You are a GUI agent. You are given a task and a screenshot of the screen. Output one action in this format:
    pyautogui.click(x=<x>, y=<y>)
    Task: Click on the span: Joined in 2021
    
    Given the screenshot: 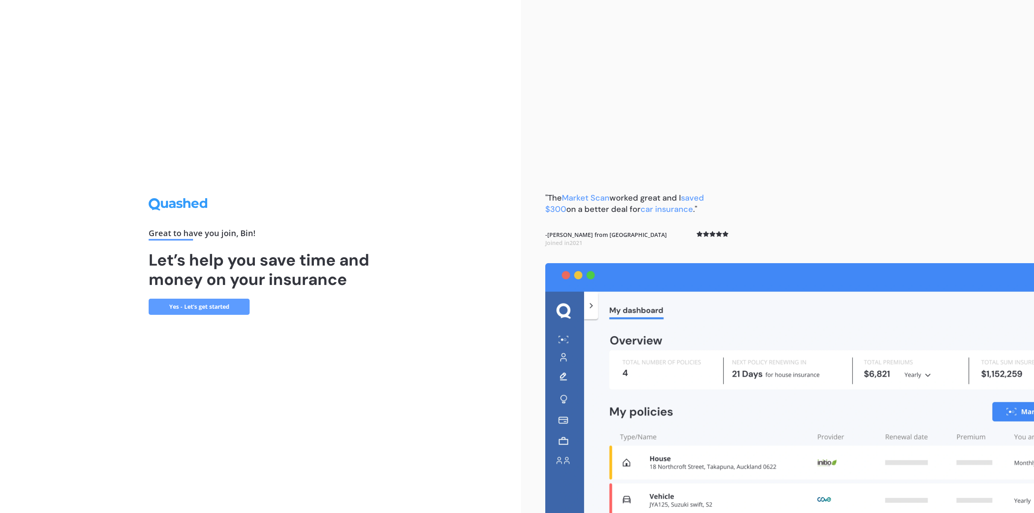 What is the action you would take?
    pyautogui.click(x=564, y=243)
    